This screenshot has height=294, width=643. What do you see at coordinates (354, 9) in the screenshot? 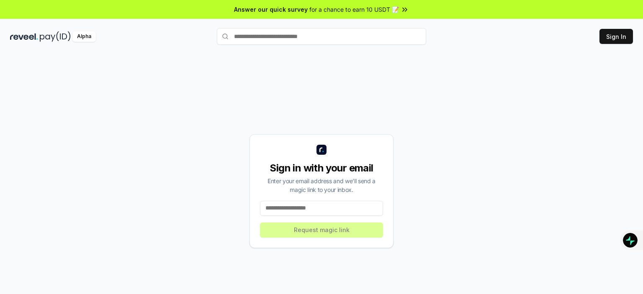
I see `span: for a chance to earn 10 USDT 📝` at bounding box center [354, 9].